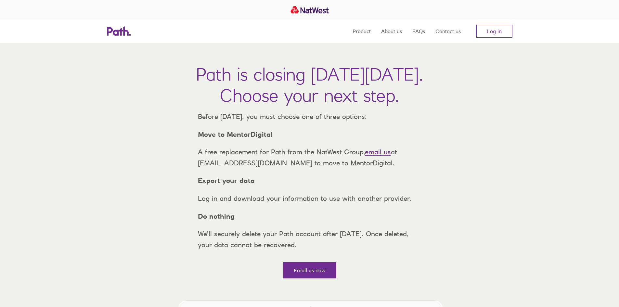 This screenshot has height=307, width=619. What do you see at coordinates (419, 31) in the screenshot?
I see `a: FAQs` at bounding box center [419, 31].